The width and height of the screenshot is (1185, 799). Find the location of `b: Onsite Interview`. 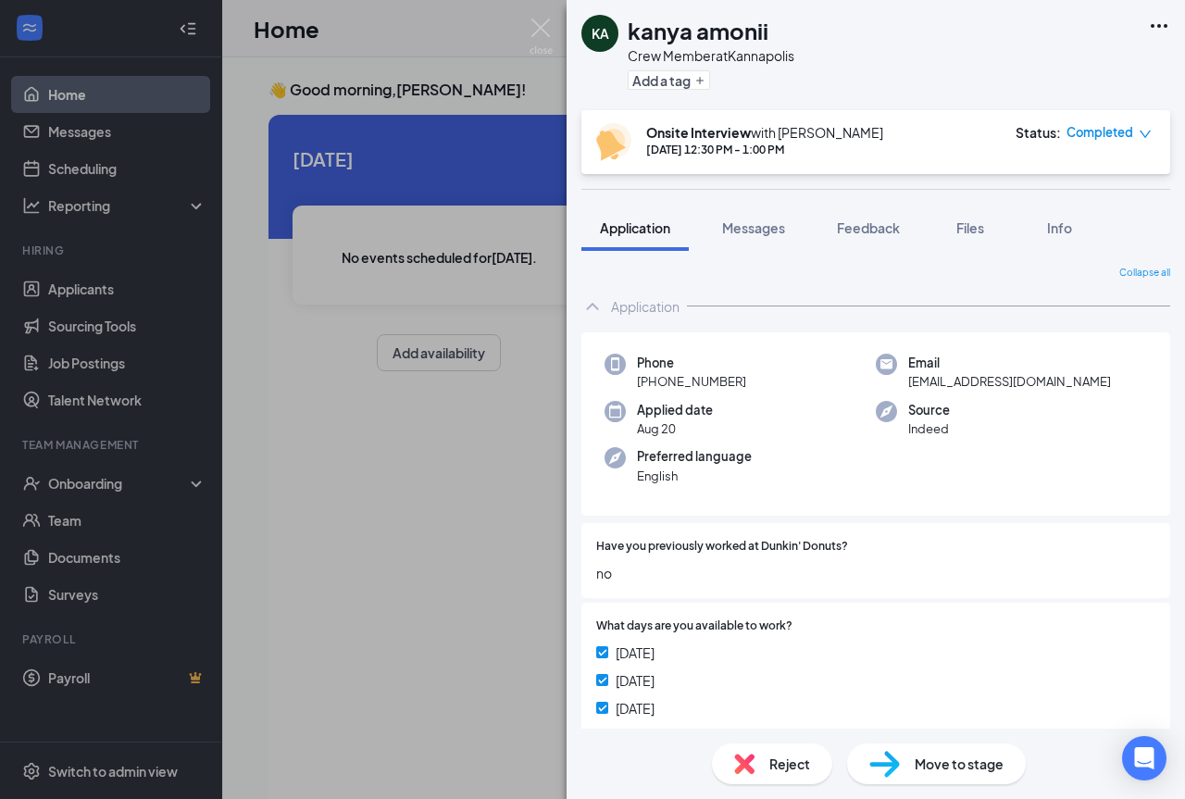

b: Onsite Interview is located at coordinates (698, 132).